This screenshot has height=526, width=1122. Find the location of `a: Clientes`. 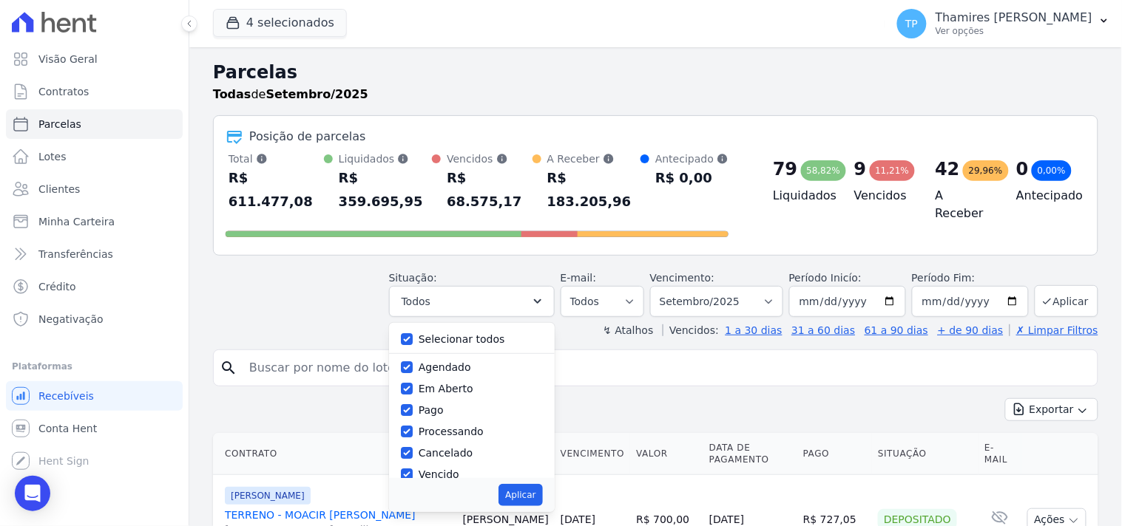

a: Clientes is located at coordinates (94, 189).